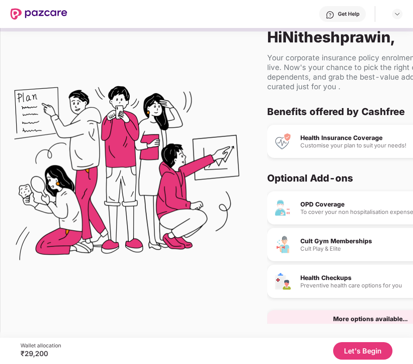  What do you see at coordinates (330, 15) in the screenshot?
I see `img: svg+xml;base64,PHN2ZyBpZD0iSGVscC0zMngzMiIgeG1sbnM9Imh0dHA6Ly93d3cudzMub3JnLzIwMDAvc3ZnIiB3aWR0aD...` at bounding box center [330, 15].